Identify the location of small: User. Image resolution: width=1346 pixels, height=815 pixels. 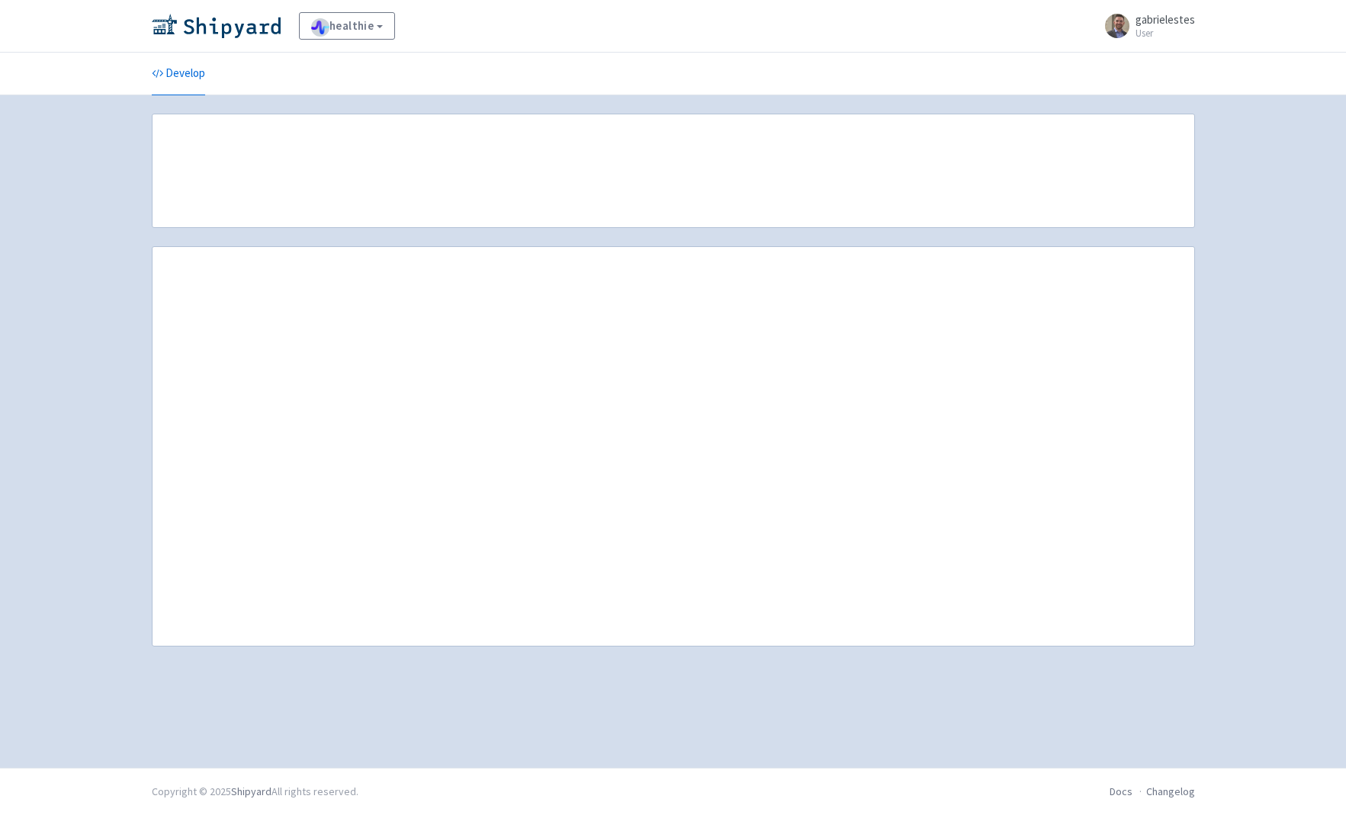
(1166, 33).